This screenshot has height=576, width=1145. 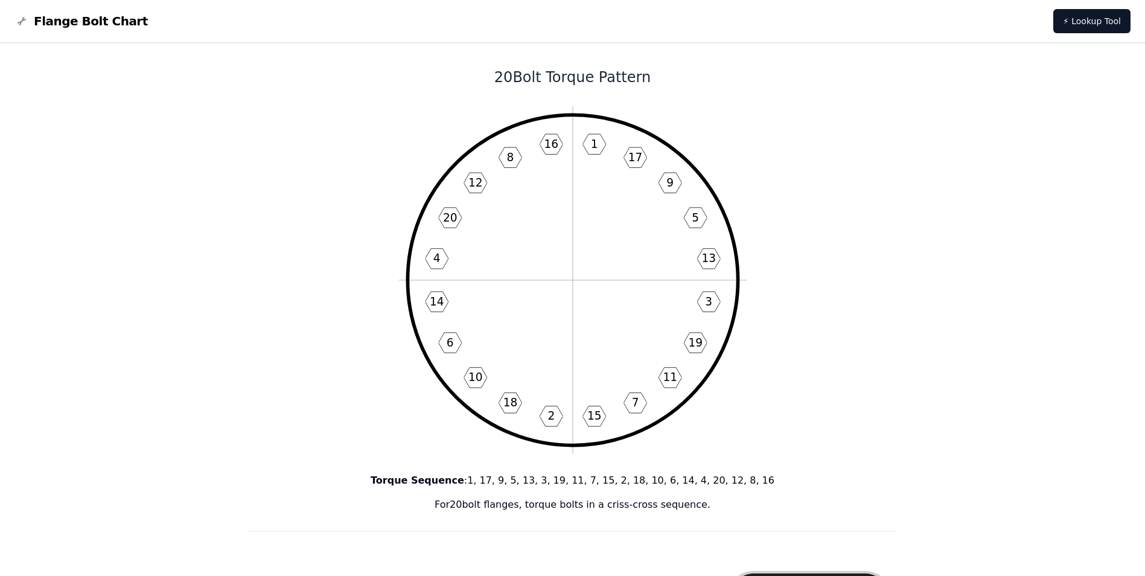 I want to click on text: 2, so click(x=551, y=415).